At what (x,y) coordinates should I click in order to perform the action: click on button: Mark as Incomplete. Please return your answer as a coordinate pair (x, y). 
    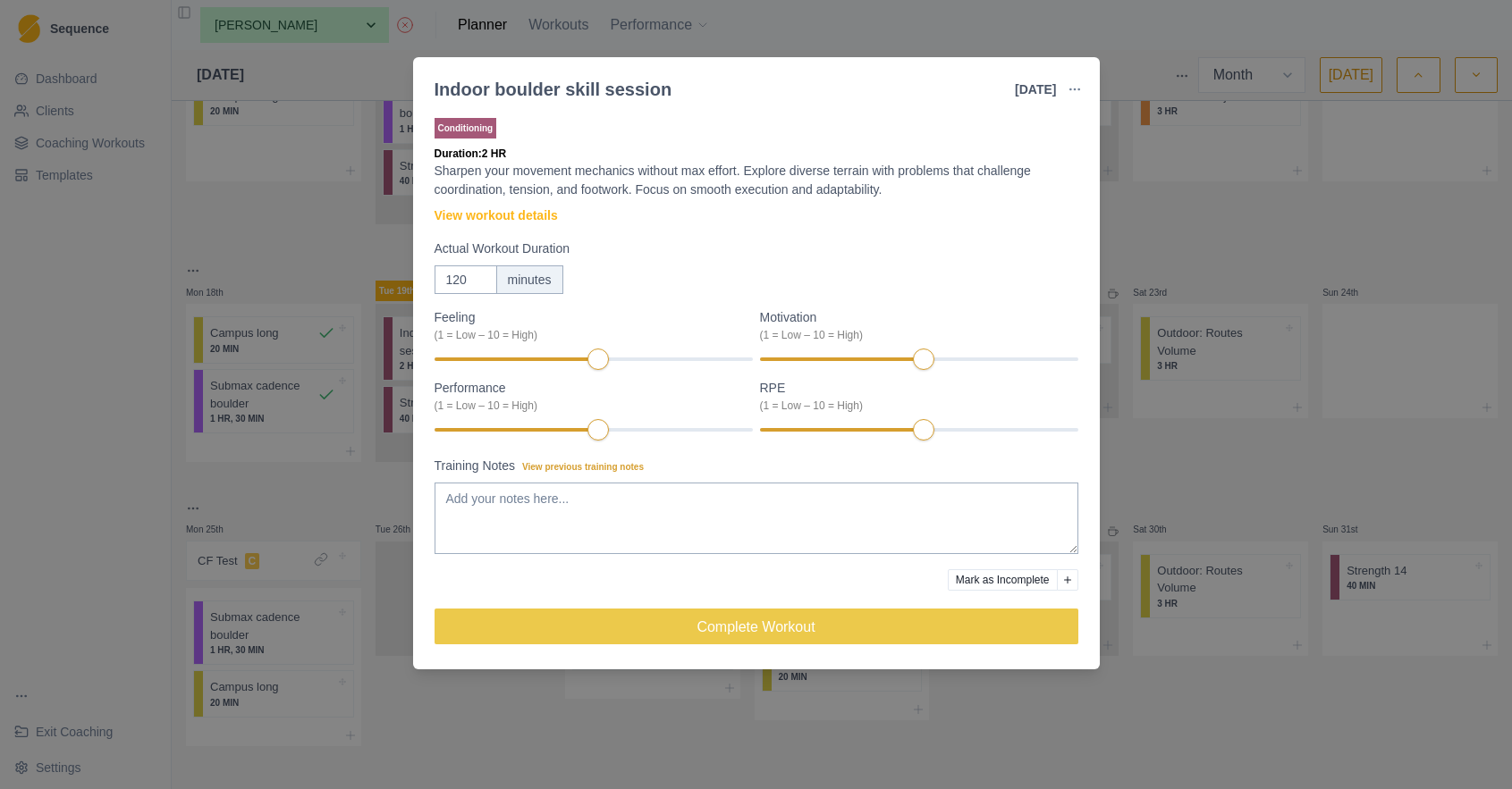
    Looking at the image, I should click on (1003, 580).